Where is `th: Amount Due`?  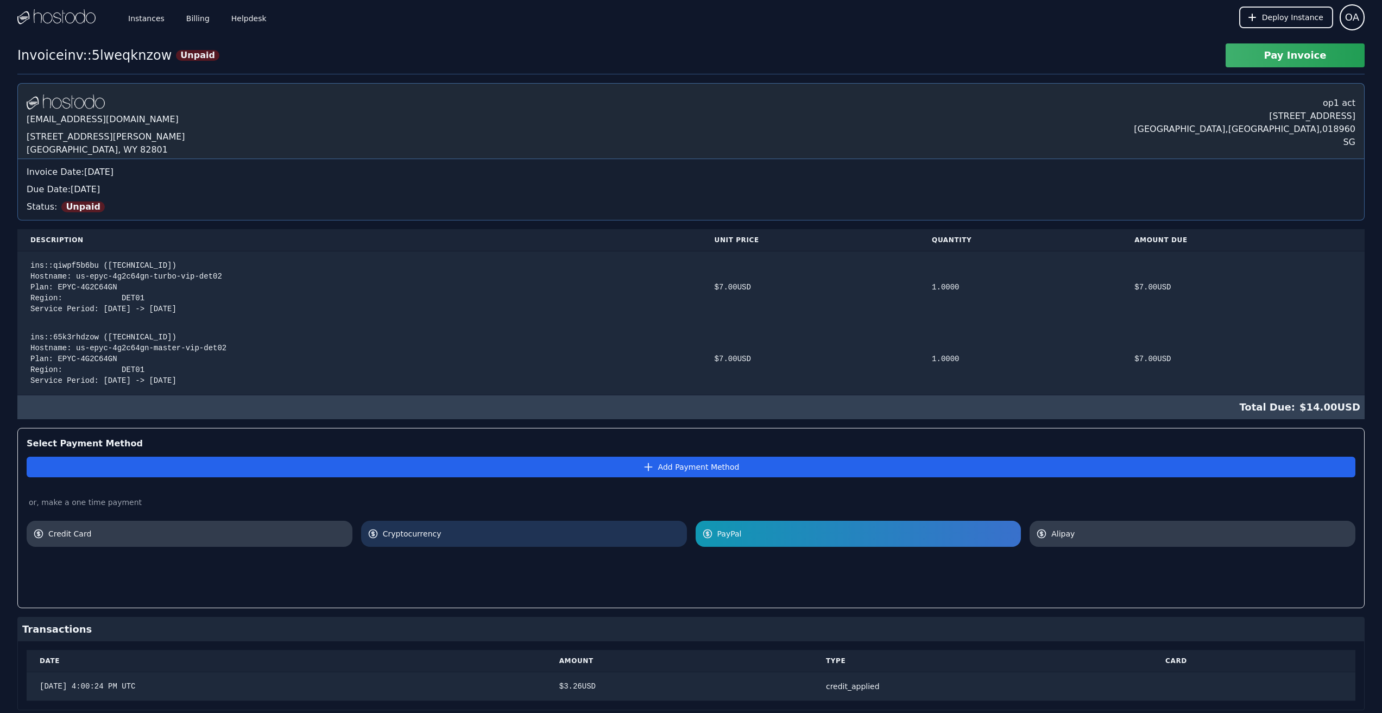 th: Amount Due is located at coordinates (1243, 240).